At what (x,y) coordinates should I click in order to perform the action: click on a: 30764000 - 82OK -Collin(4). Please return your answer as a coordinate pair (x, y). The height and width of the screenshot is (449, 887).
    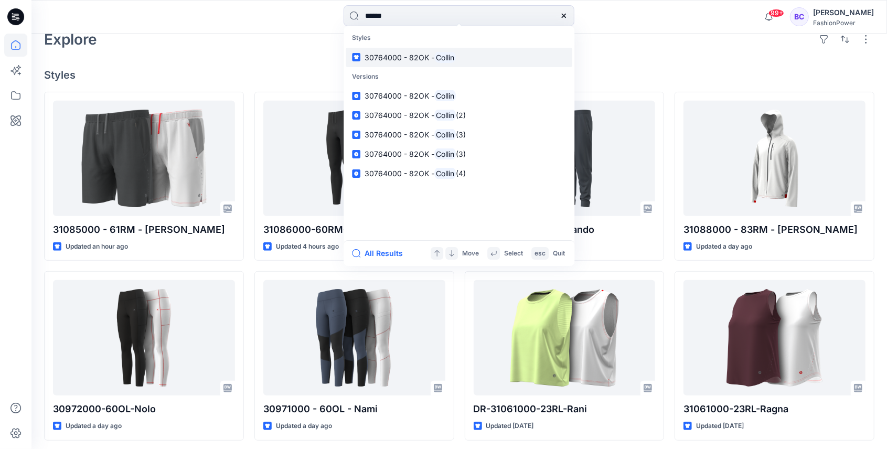
    Looking at the image, I should click on (459, 173).